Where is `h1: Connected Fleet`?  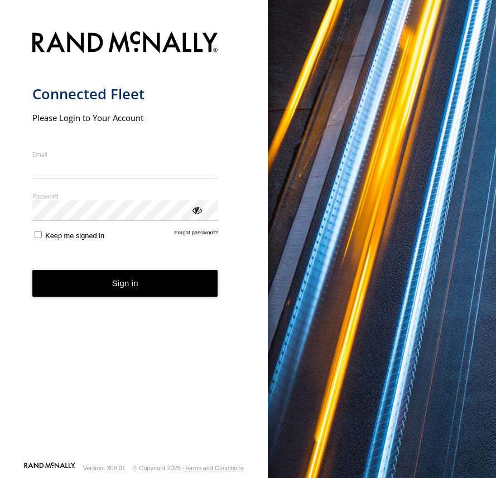
h1: Connected Fleet is located at coordinates (125, 94).